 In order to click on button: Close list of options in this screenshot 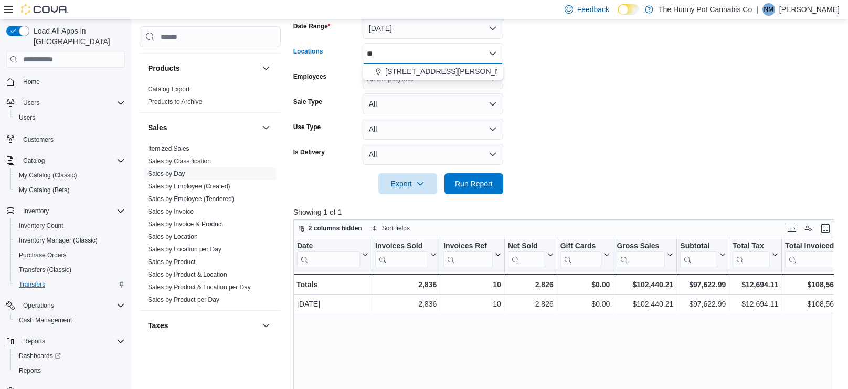, I will do `click(493, 54)`.